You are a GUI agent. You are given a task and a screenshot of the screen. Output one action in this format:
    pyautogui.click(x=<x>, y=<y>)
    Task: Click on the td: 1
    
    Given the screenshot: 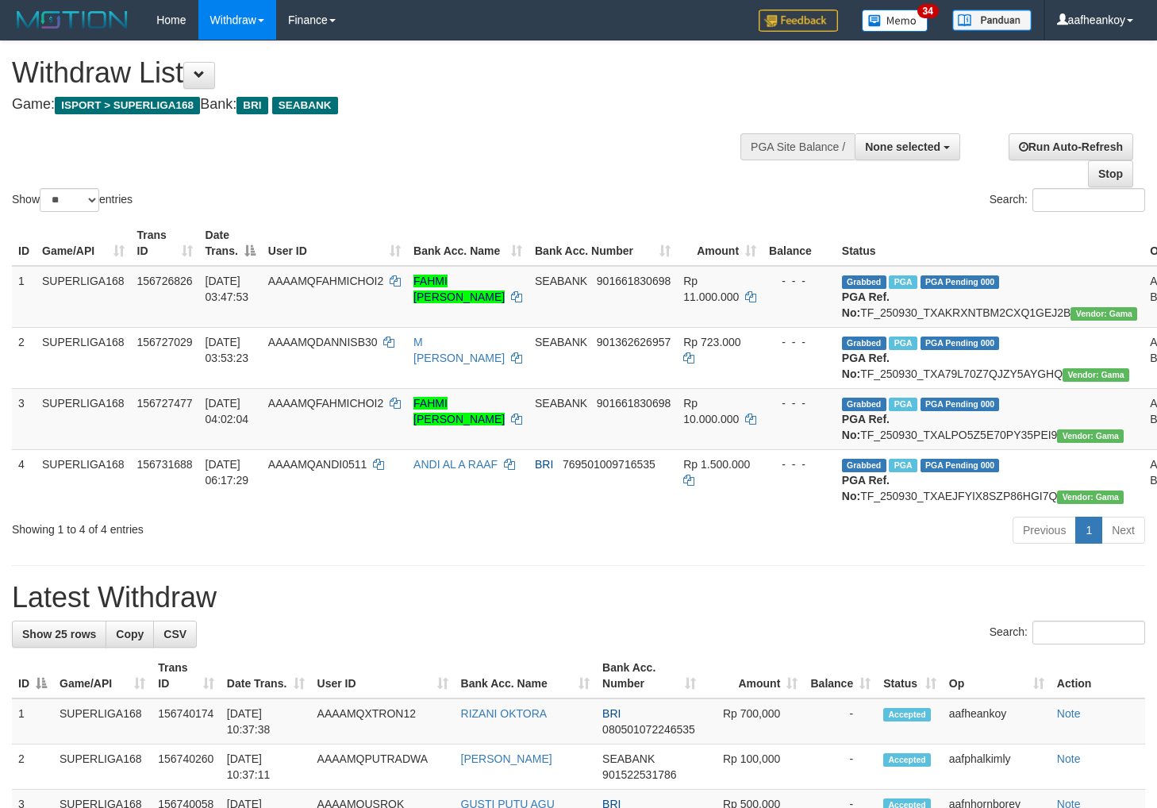 What is the action you would take?
    pyautogui.click(x=33, y=722)
    